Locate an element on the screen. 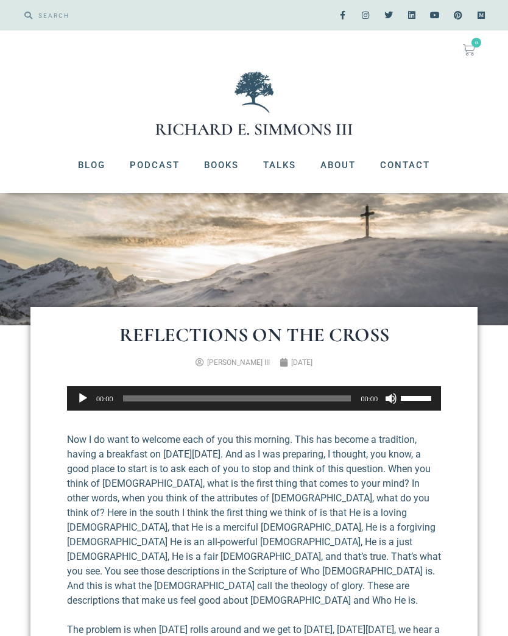  div: Audio Player is located at coordinates (254, 399).